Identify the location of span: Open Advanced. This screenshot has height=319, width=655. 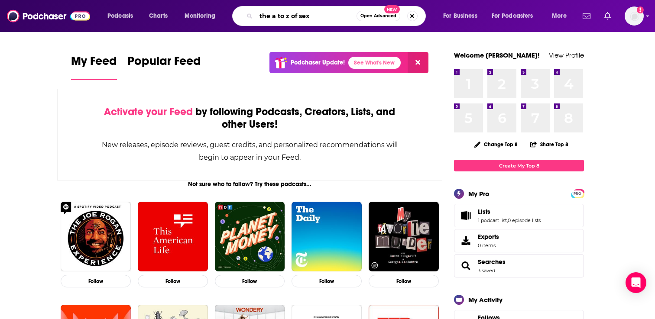
(378, 16).